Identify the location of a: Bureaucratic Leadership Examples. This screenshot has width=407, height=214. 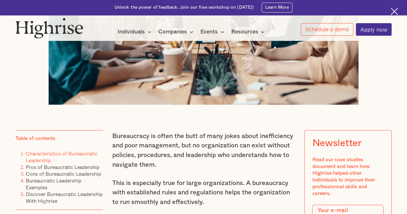
(53, 184).